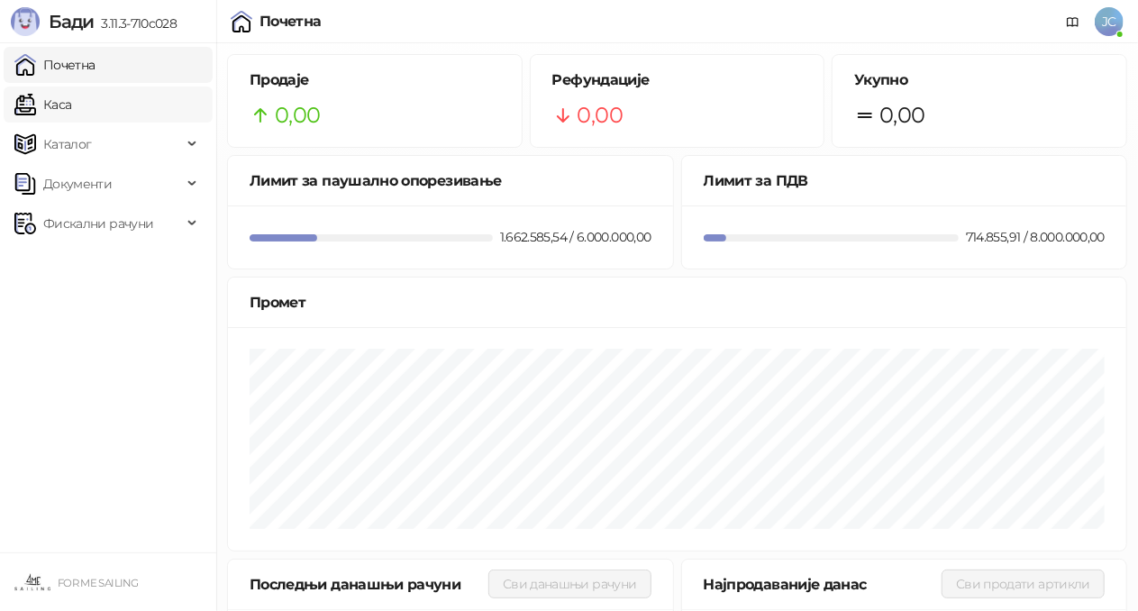  Describe the element at coordinates (25, 22) in the screenshot. I see `img: Logo` at that location.